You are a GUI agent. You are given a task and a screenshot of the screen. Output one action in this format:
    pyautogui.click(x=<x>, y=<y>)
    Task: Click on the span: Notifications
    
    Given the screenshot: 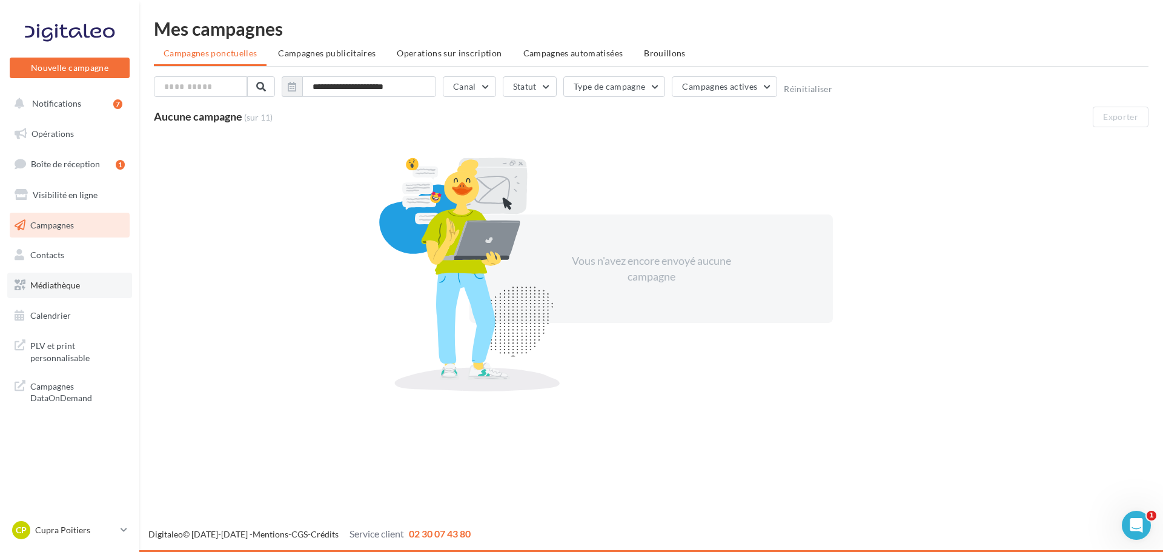 What is the action you would take?
    pyautogui.click(x=56, y=103)
    